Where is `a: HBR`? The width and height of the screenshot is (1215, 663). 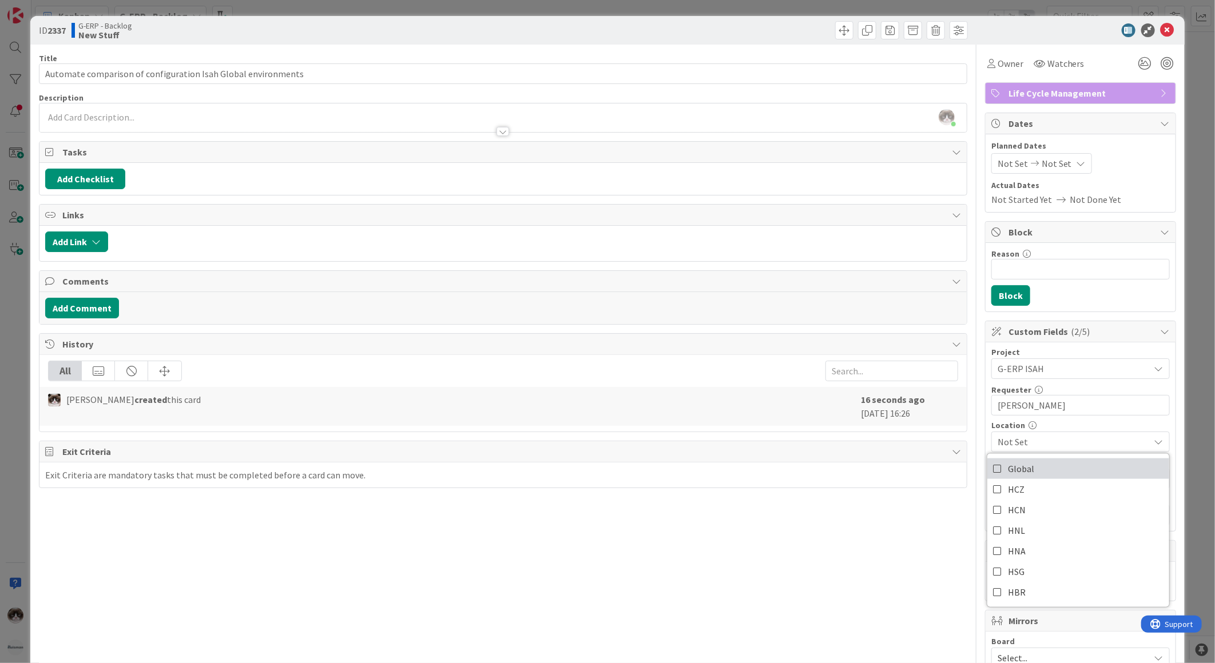 a: HBR is located at coordinates (1078, 592).